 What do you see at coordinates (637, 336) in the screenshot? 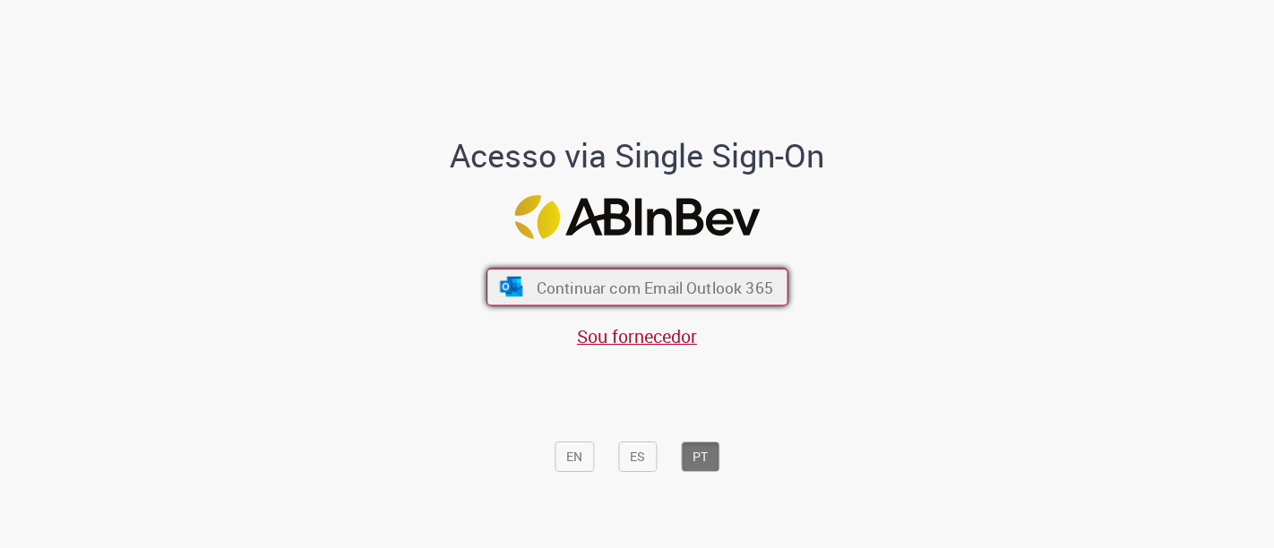
I see `a: Sou fornecedor` at bounding box center [637, 336].